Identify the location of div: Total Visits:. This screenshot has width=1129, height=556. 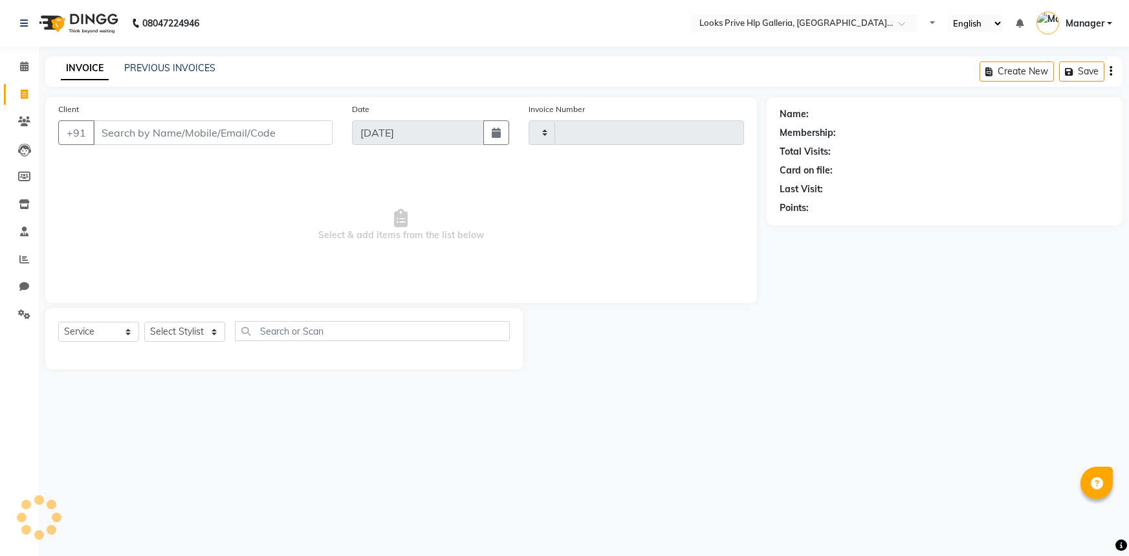
(805, 151).